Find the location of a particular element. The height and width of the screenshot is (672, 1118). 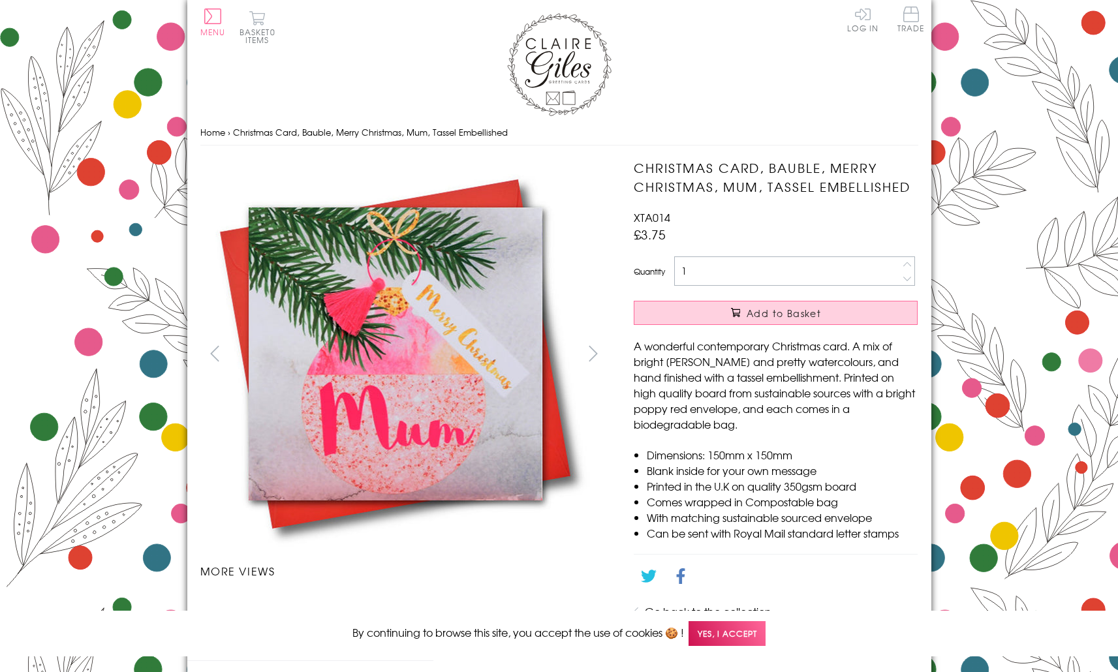

li: Carousel Page 3 is located at coordinates (455, 606).